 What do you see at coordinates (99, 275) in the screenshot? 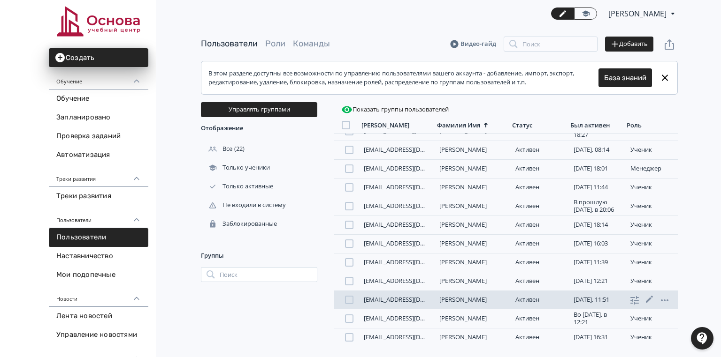
I see `a: Мои подопечные` at bounding box center [99, 275].